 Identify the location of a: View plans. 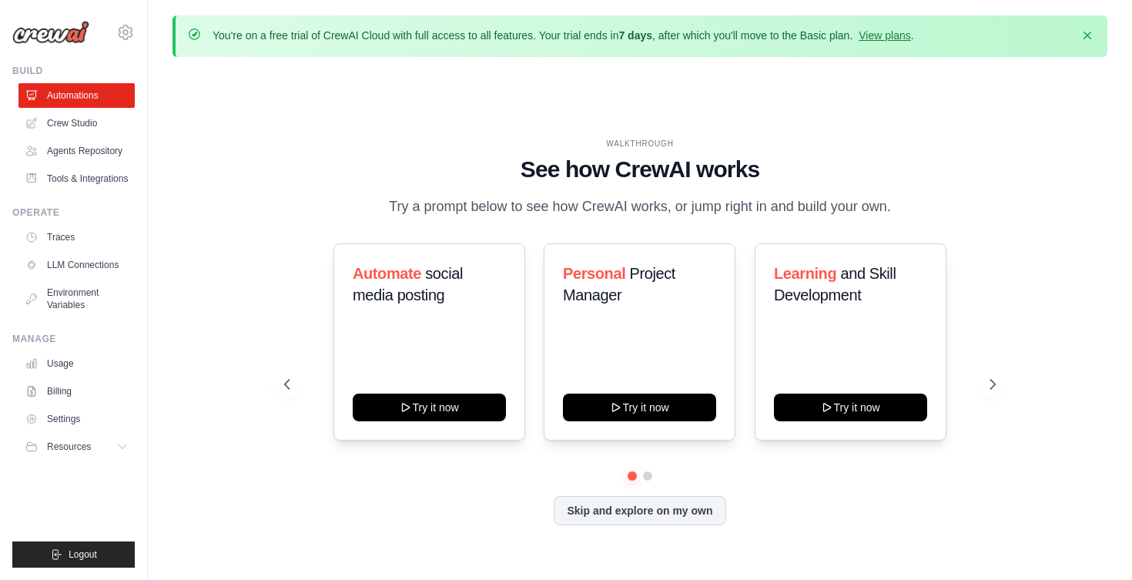
(884, 35).